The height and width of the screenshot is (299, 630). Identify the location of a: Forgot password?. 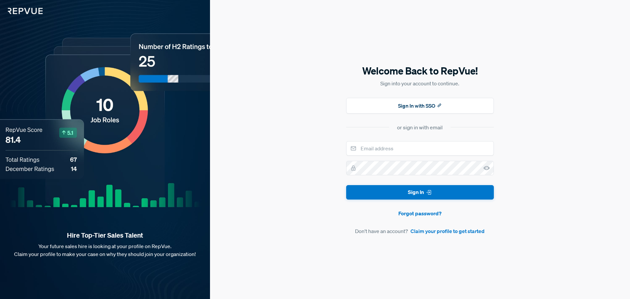
(420, 213).